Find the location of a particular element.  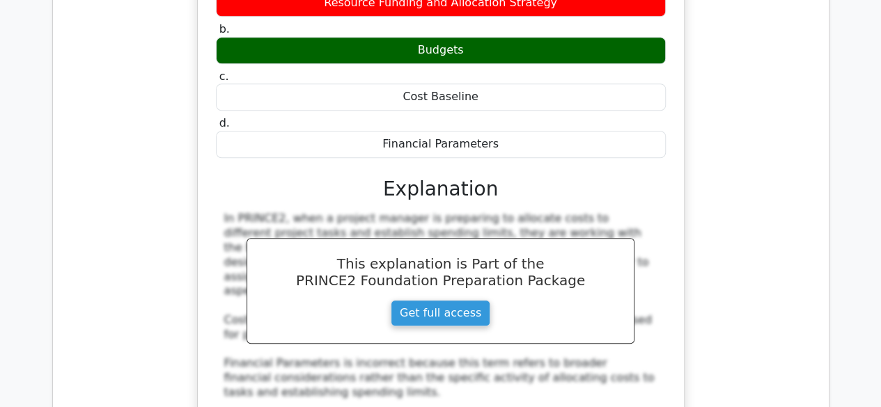

a: Get full access is located at coordinates (440, 313).